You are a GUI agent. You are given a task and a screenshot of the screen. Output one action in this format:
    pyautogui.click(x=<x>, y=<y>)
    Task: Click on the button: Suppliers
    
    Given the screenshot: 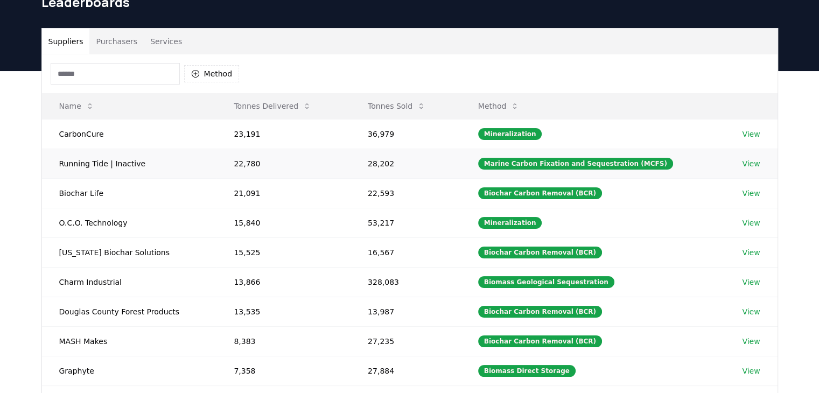 What is the action you would take?
    pyautogui.click(x=66, y=41)
    